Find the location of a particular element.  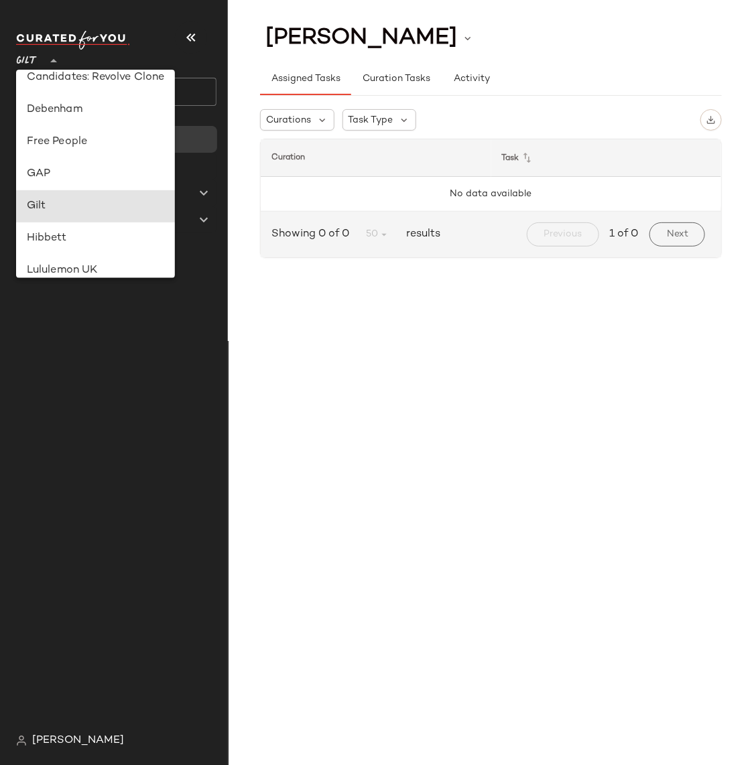

th: Task is located at coordinates (606, 158).